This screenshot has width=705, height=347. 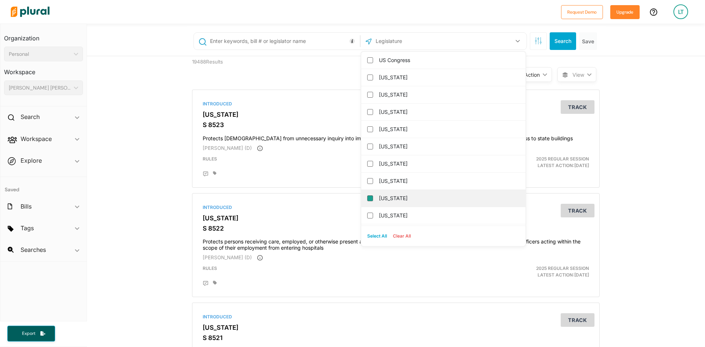 What do you see at coordinates (43, 186) in the screenshot?
I see `h4: Saved` at bounding box center [43, 186].